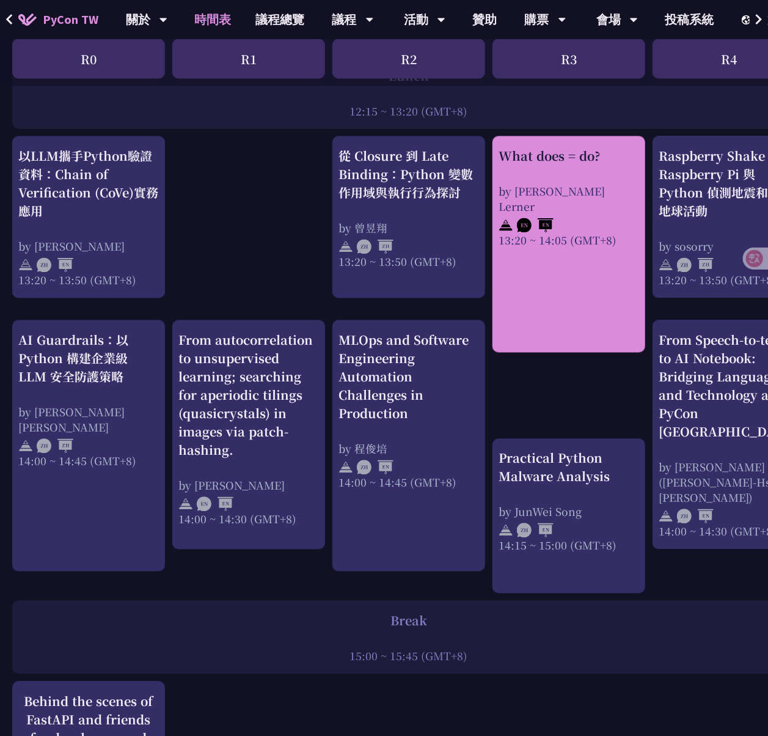 This screenshot has height=736, width=768. I want to click on div: R1, so click(249, 59).